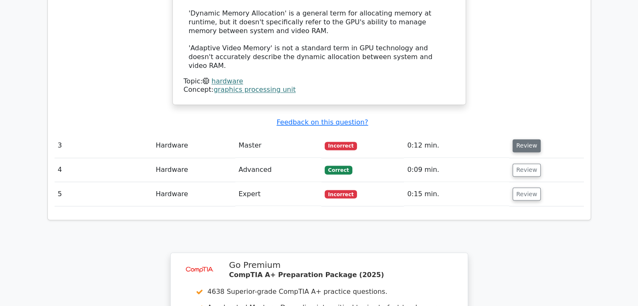  Describe the element at coordinates (255, 89) in the screenshot. I see `a: graphics processing unit` at that location.